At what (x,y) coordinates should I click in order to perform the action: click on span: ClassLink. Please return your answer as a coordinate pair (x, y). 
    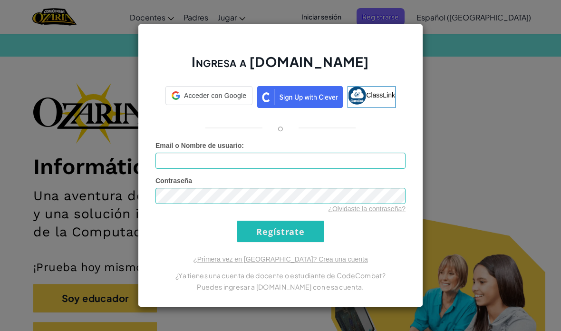
    Looking at the image, I should click on (380, 95).